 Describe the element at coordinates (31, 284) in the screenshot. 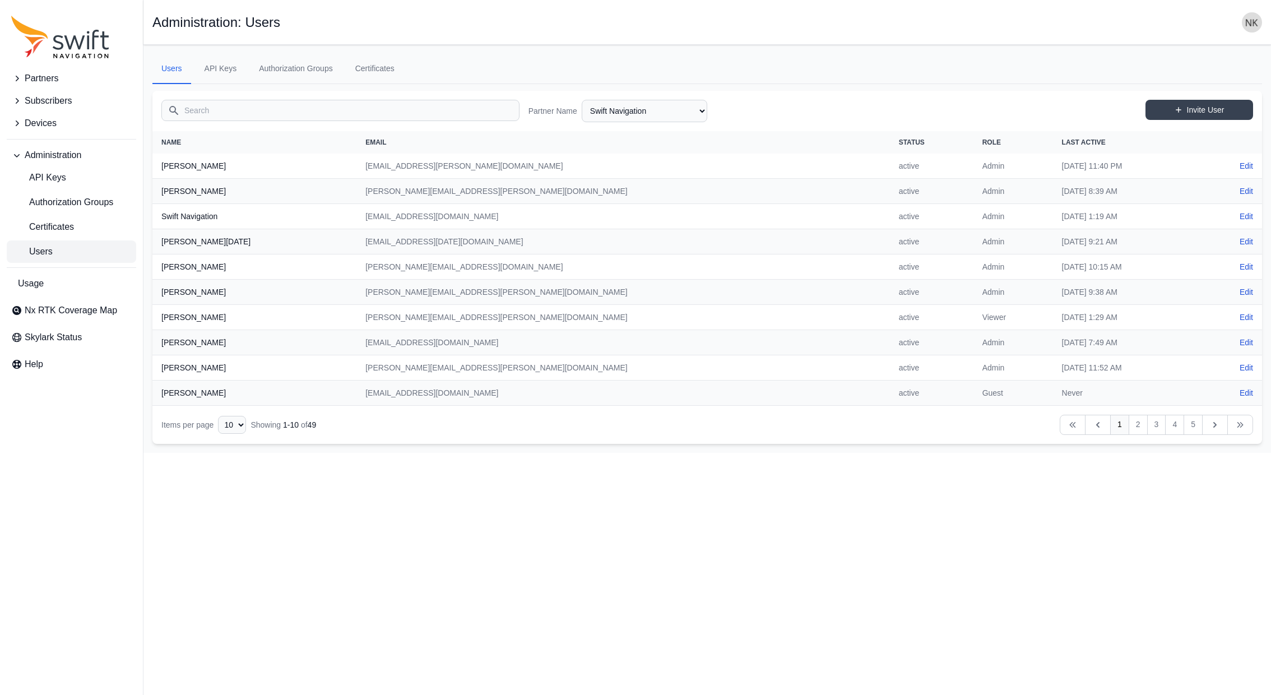

I see `span: Usage` at that location.